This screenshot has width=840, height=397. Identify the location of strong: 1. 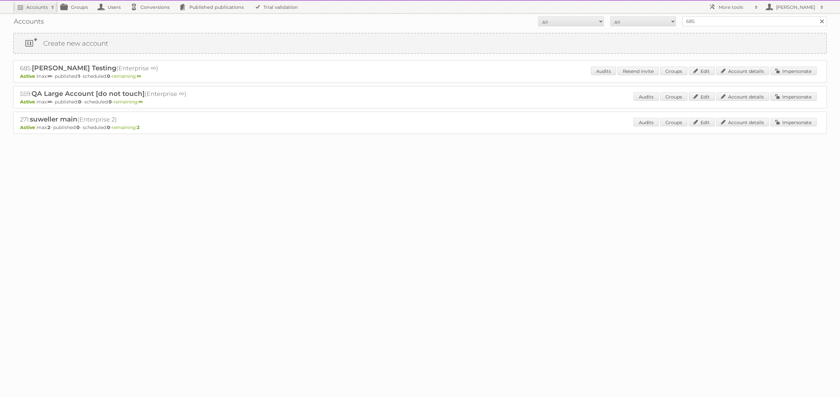
(79, 76).